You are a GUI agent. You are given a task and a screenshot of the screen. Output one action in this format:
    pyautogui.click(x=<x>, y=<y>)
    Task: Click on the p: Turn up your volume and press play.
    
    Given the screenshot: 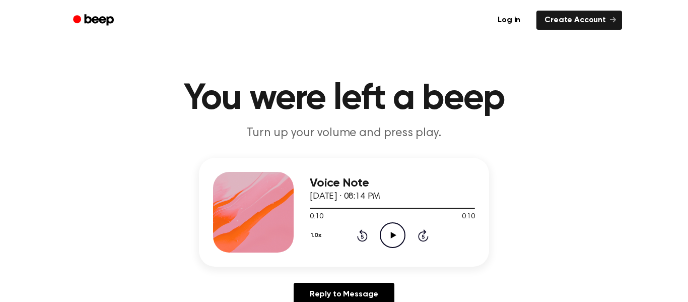 What is the action you would take?
    pyautogui.click(x=344, y=133)
    